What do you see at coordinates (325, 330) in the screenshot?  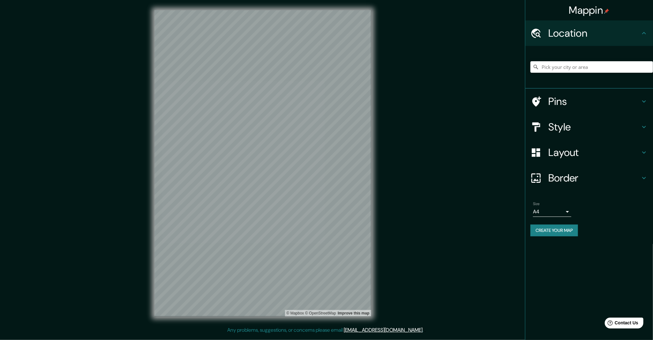 I see `p: Any problems, suggestions, or concerns please email .` at bounding box center [325, 330].